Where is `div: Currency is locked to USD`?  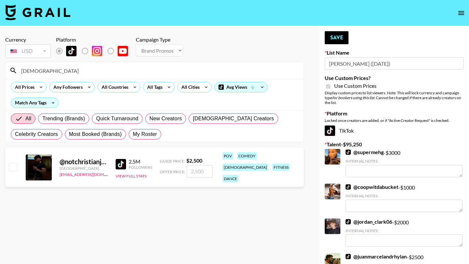 div: Currency is locked to USD is located at coordinates (28, 51).